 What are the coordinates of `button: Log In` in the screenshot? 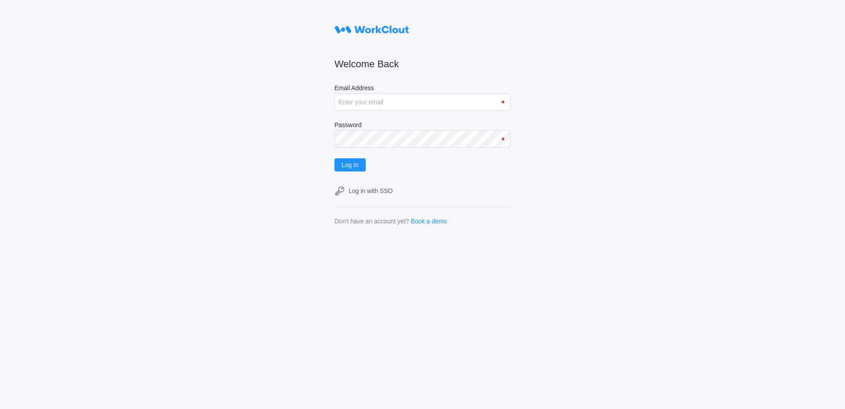 It's located at (350, 165).